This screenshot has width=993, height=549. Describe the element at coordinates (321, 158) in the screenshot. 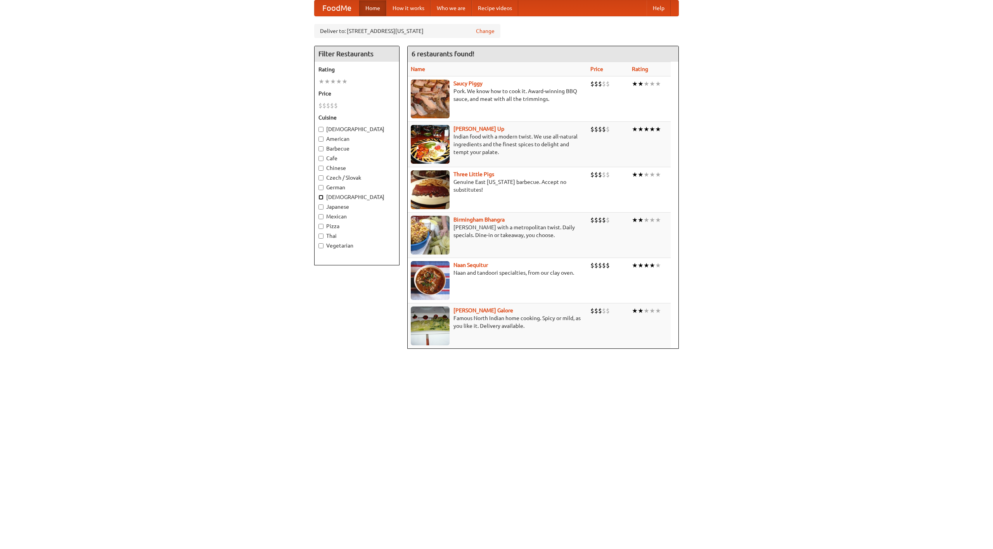

I see `input: Cafe` at that location.